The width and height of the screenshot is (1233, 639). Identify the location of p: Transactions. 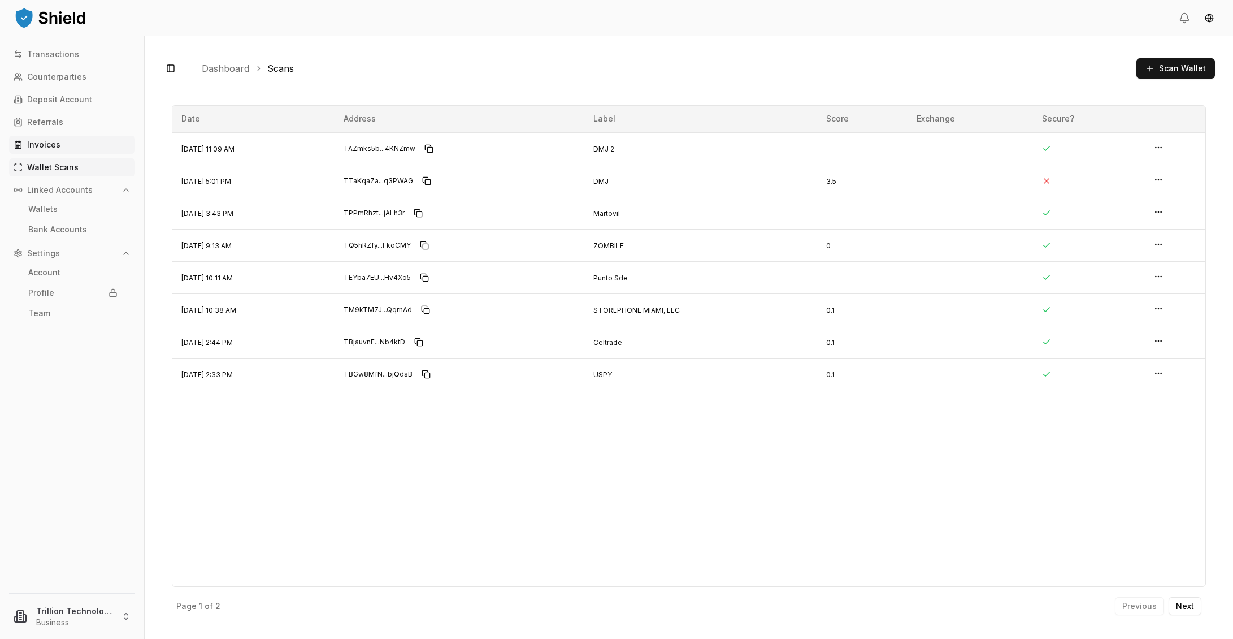
(53, 54).